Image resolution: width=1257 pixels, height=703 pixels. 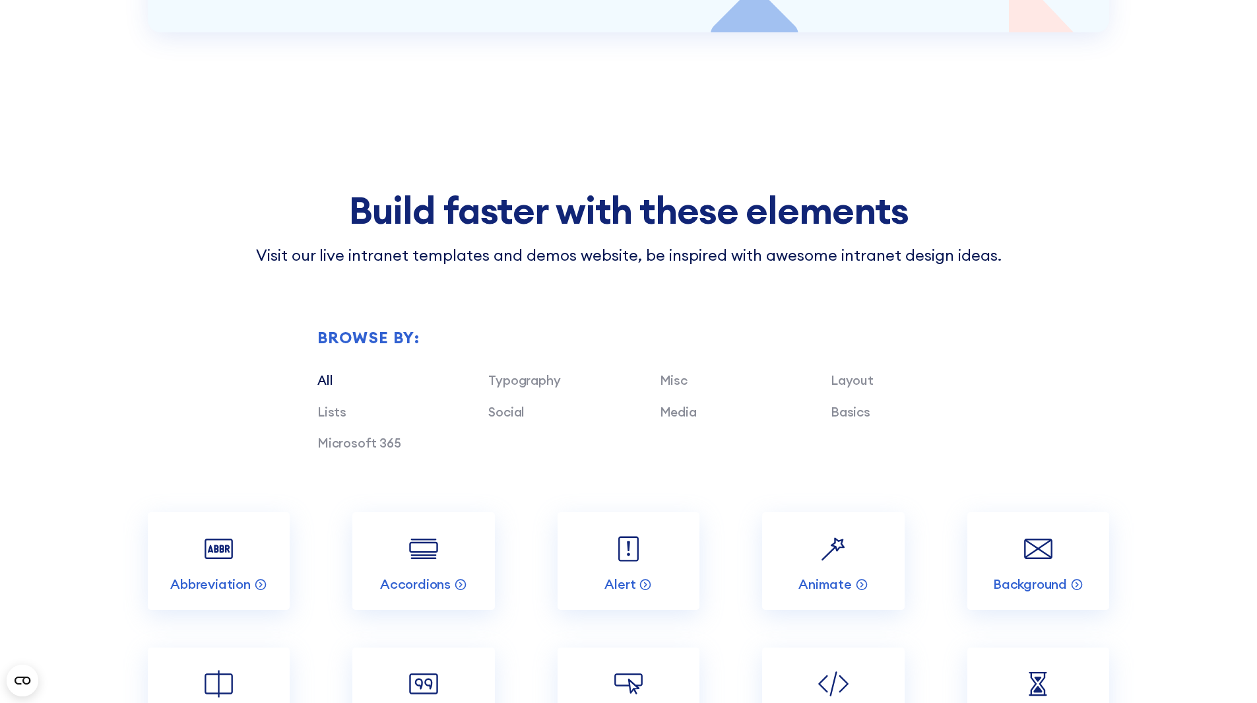 I want to click on a: Lists, so click(x=332, y=412).